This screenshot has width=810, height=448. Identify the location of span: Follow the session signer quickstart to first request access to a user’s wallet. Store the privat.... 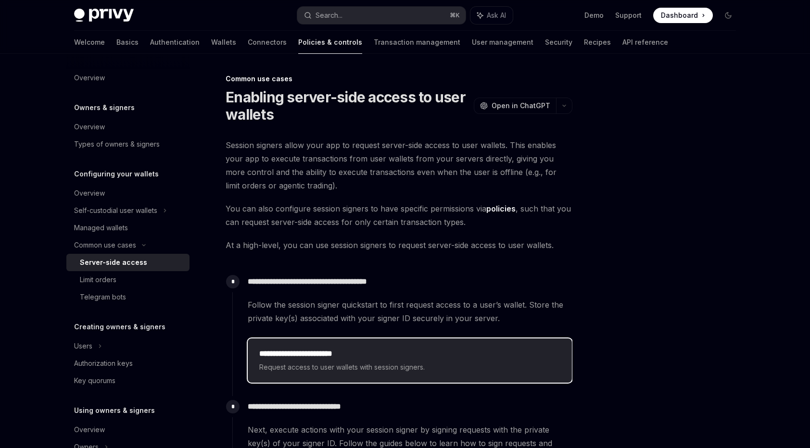
(410, 312).